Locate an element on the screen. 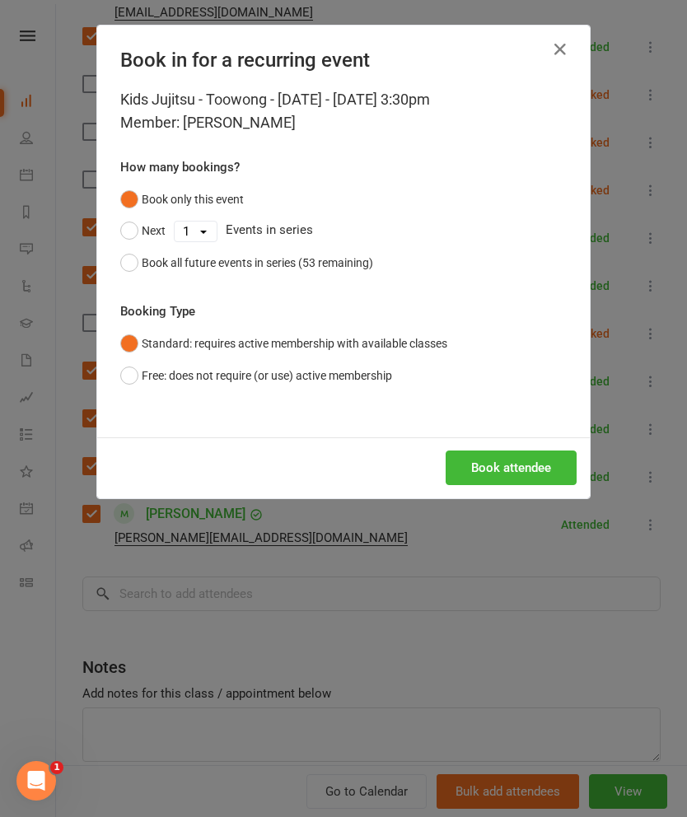  div: Book all future events in series (53 remaining) is located at coordinates (257, 263).